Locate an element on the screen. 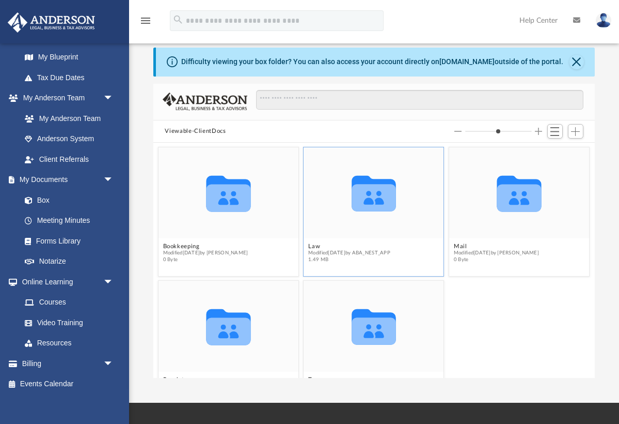 The image size is (619, 424). a: My Anderson Team is located at coordinates (67, 118).